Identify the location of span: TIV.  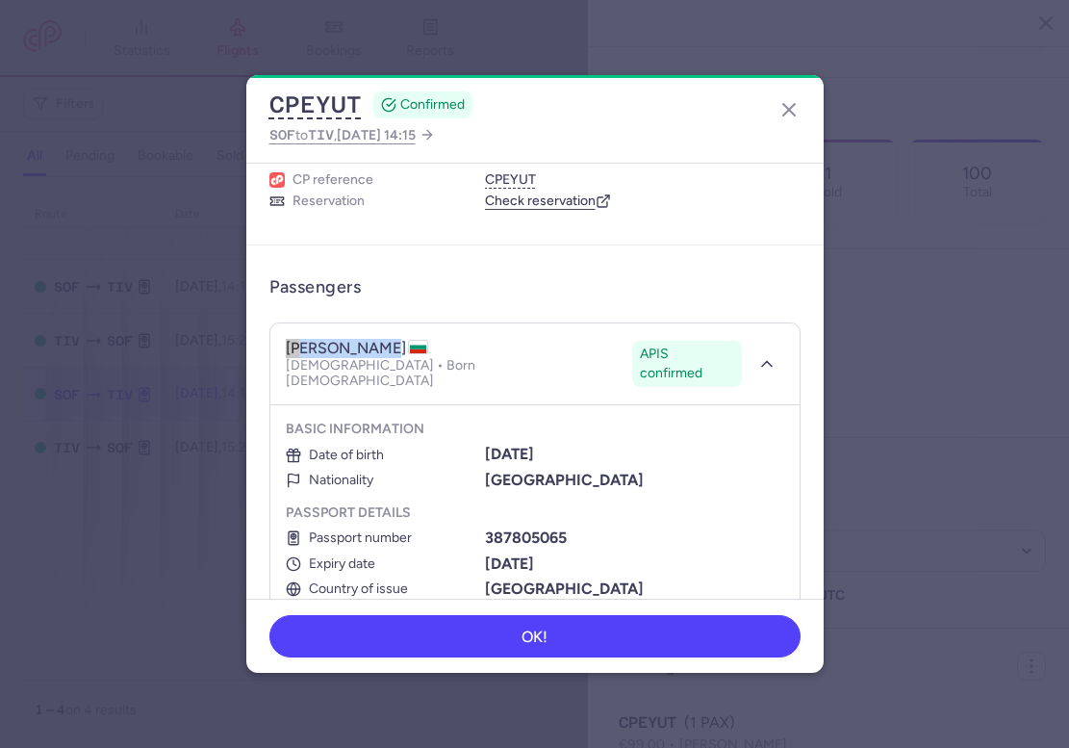
(321, 135).